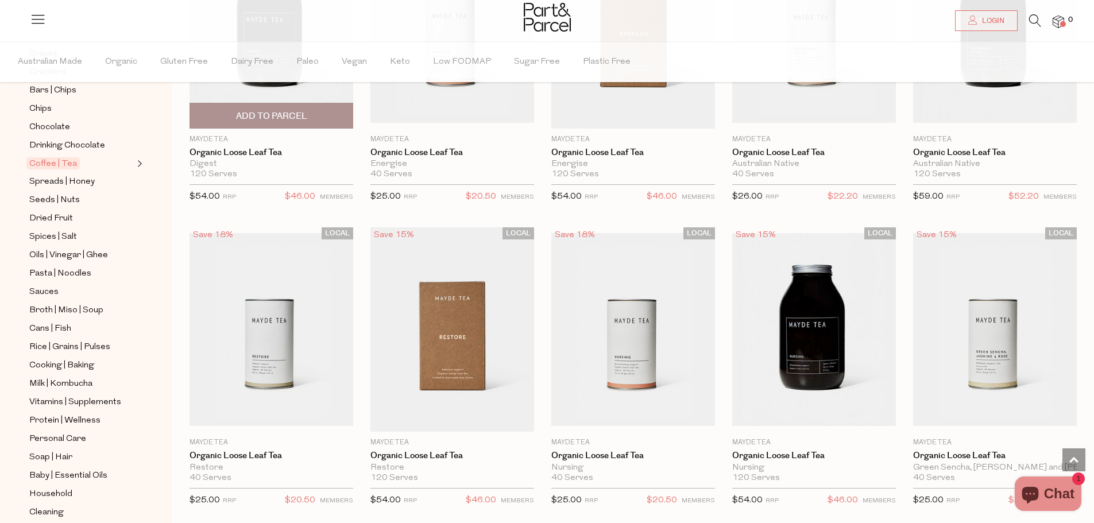  What do you see at coordinates (65, 421) in the screenshot?
I see `span: Protein | Wellness` at bounding box center [65, 421].